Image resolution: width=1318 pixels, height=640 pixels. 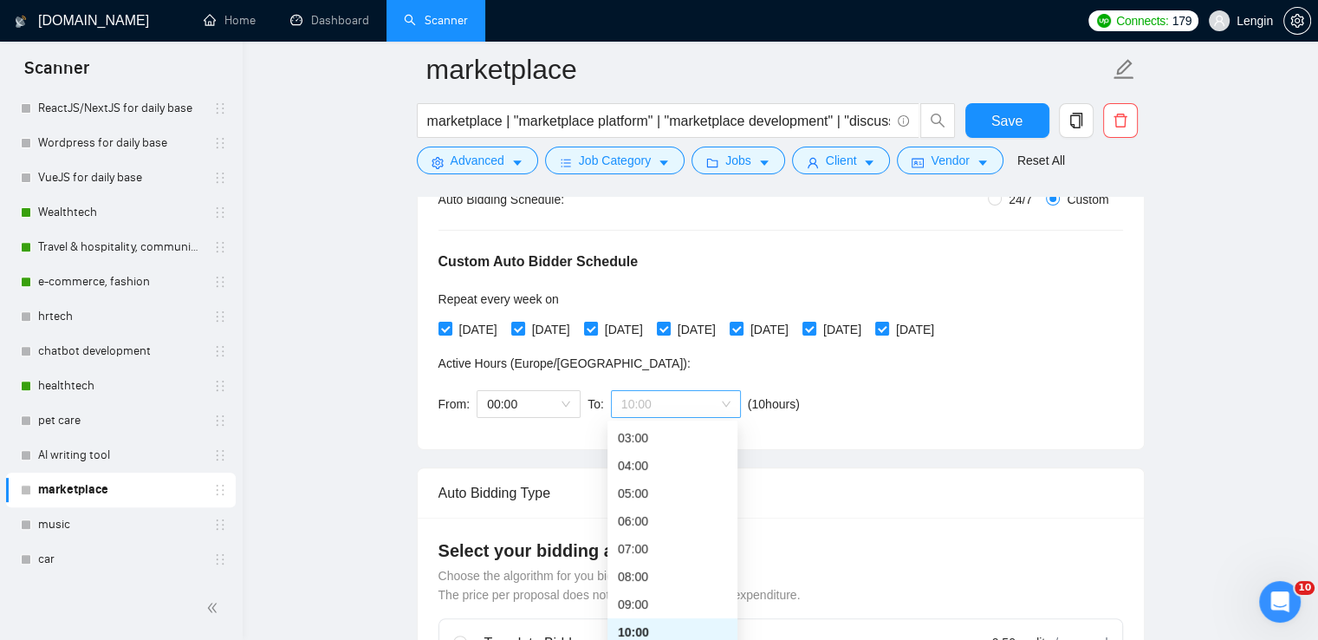 What do you see at coordinates (595, 404) in the screenshot?
I see `span: To:` at bounding box center [595, 404].